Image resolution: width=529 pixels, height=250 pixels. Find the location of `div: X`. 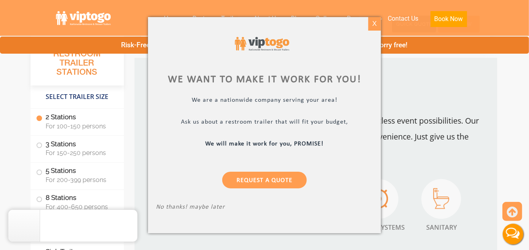

div: X is located at coordinates (374, 24).